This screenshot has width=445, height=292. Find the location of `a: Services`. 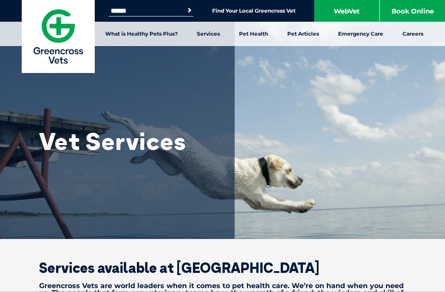

a: Services is located at coordinates (208, 34).